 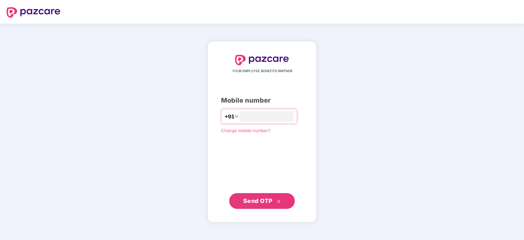 I want to click on span: Send OTP, so click(x=258, y=201).